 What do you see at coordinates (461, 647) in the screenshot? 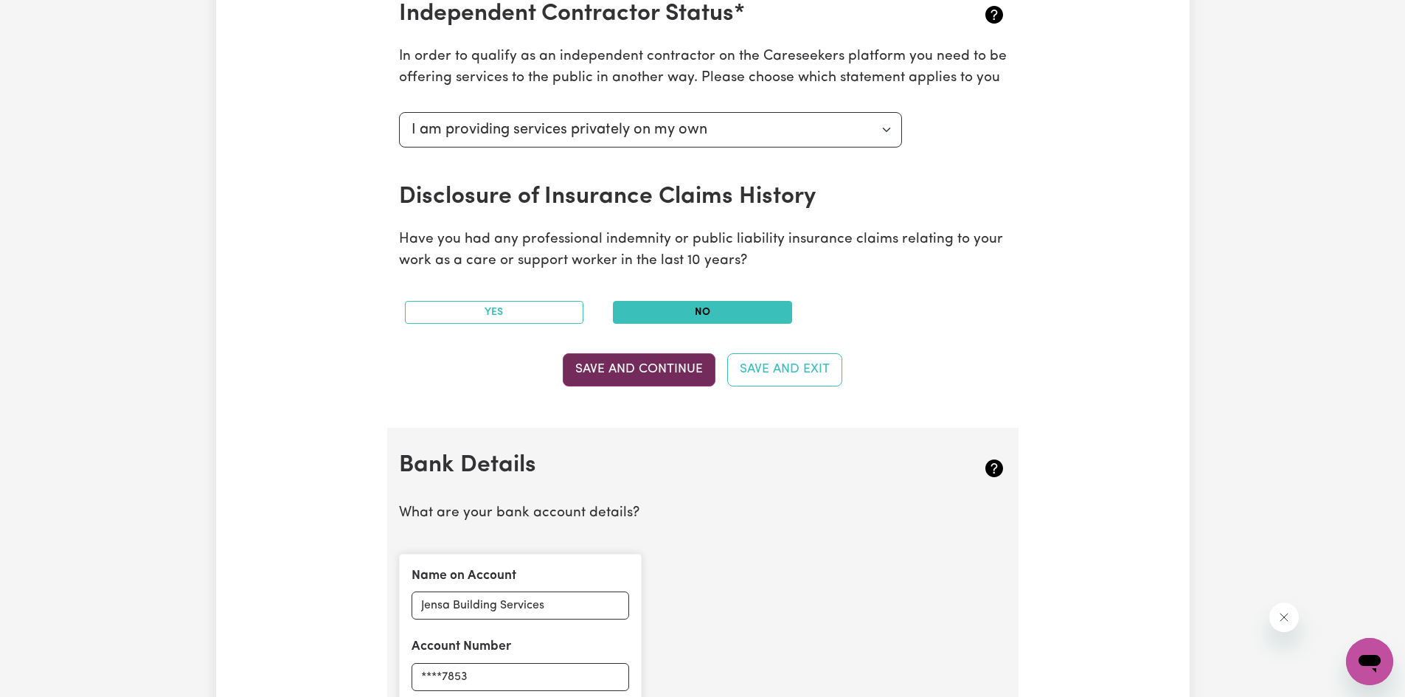
I see `label: Account Number` at bounding box center [461, 647].